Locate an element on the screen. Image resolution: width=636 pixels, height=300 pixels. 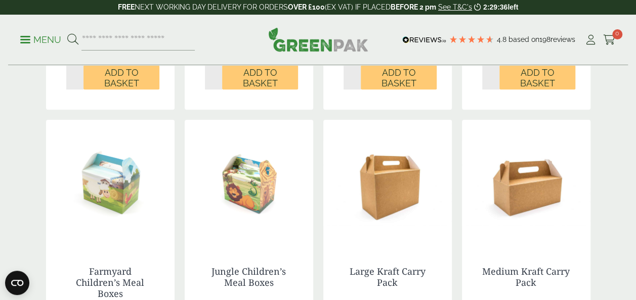
img: GreenPak Supplies is located at coordinates (318, 39).